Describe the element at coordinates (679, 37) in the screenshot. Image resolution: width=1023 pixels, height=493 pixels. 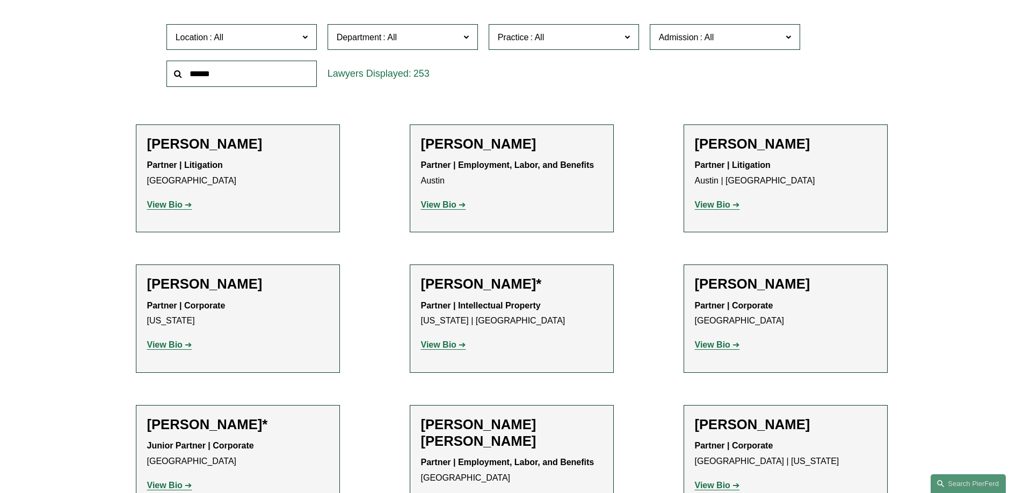
I see `span: Admission` at that location.